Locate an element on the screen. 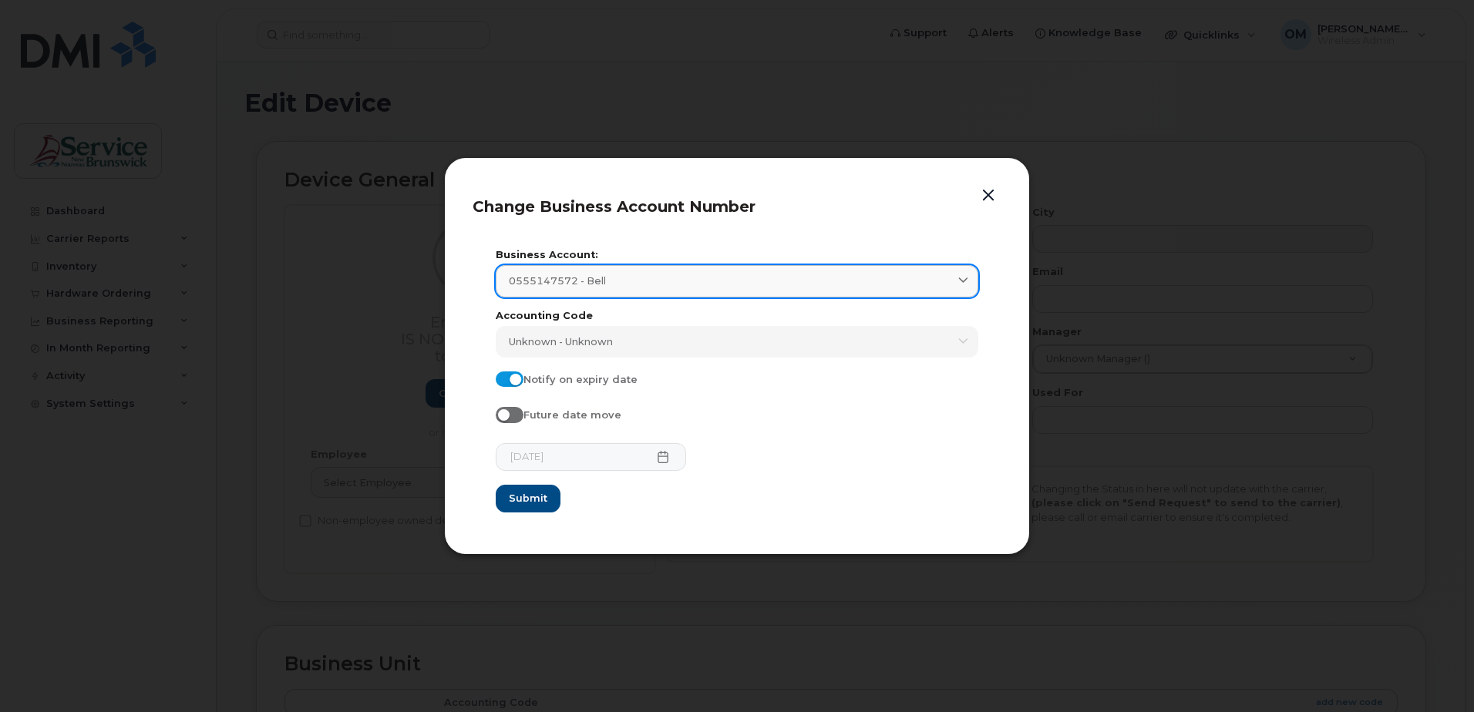 This screenshot has width=1474, height=712. span: Change Business Account Number is located at coordinates (614, 207).